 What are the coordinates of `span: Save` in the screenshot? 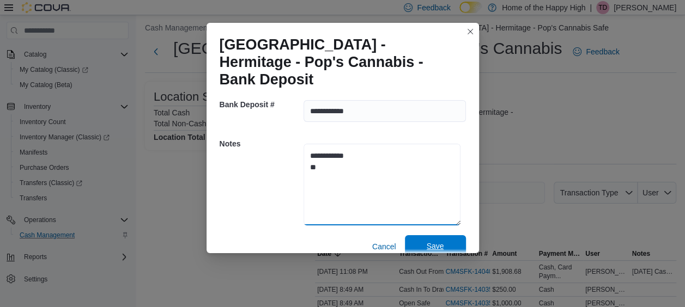 It's located at (435, 246).